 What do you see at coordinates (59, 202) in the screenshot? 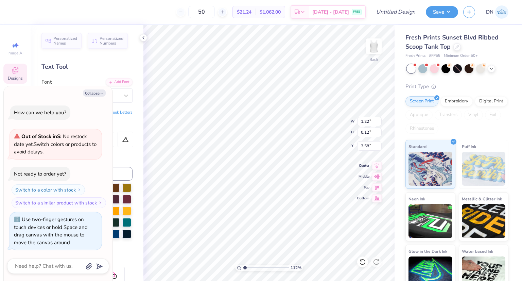
I see `button: Switch to a similar product with stock` at bounding box center [59, 202].